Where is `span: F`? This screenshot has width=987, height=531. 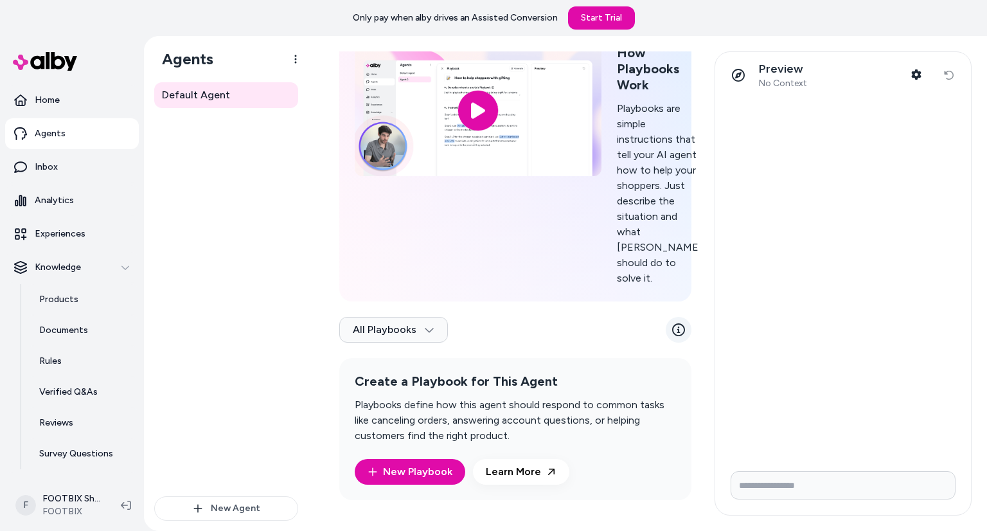
span: F is located at coordinates (26, 505).